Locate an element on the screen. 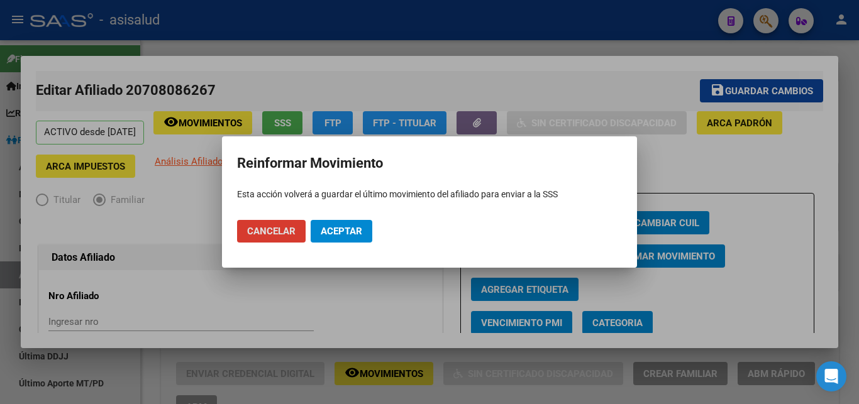  div: Open Intercom Messenger is located at coordinates (831, 377).